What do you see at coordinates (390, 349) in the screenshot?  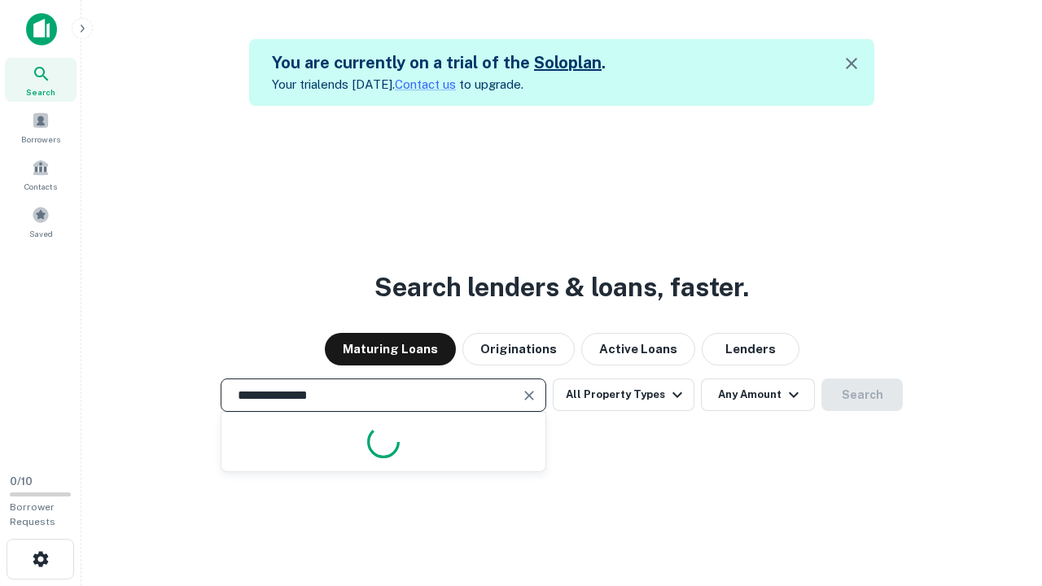 I see `button: Maturing Loans` at bounding box center [390, 349].